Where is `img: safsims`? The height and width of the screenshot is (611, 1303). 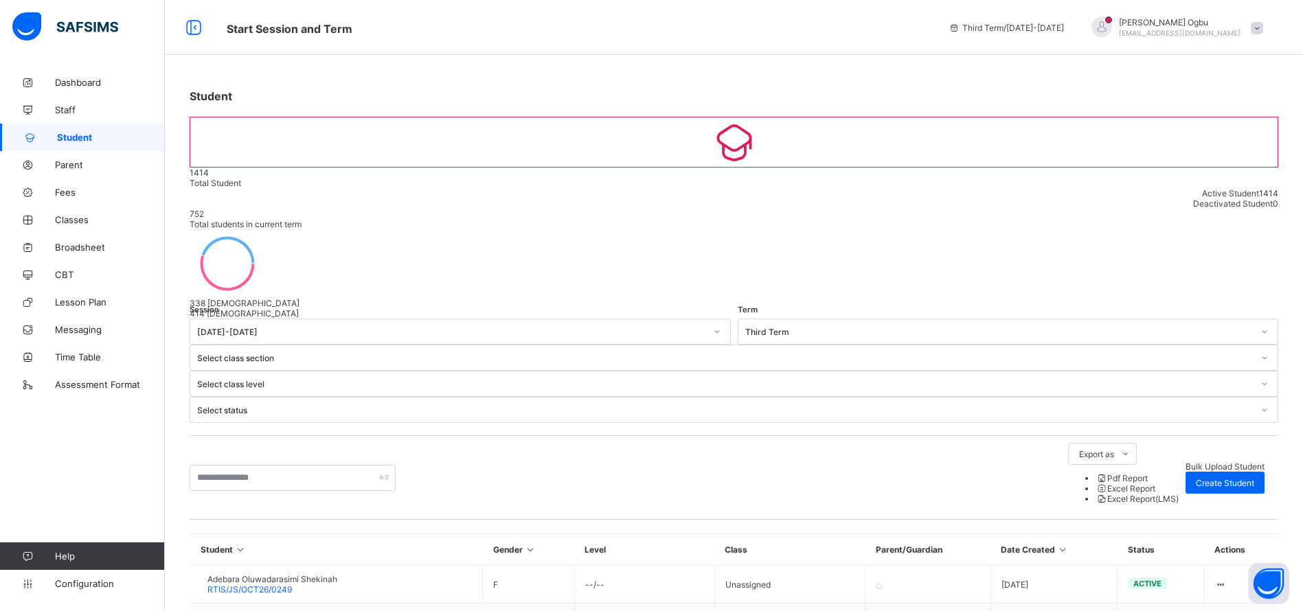
img: safsims is located at coordinates (65, 27).